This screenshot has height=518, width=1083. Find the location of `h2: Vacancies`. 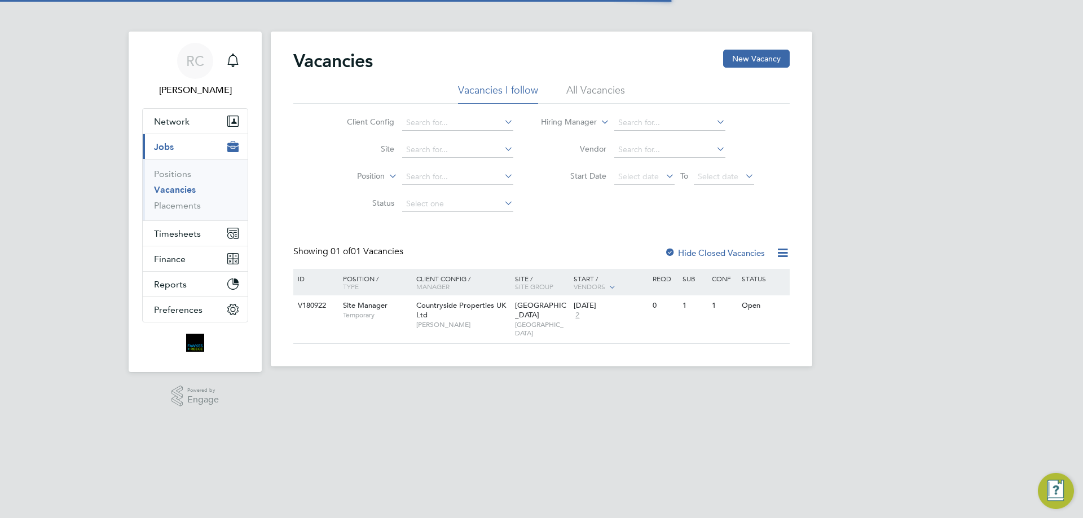

h2: Vacancies is located at coordinates (333, 61).